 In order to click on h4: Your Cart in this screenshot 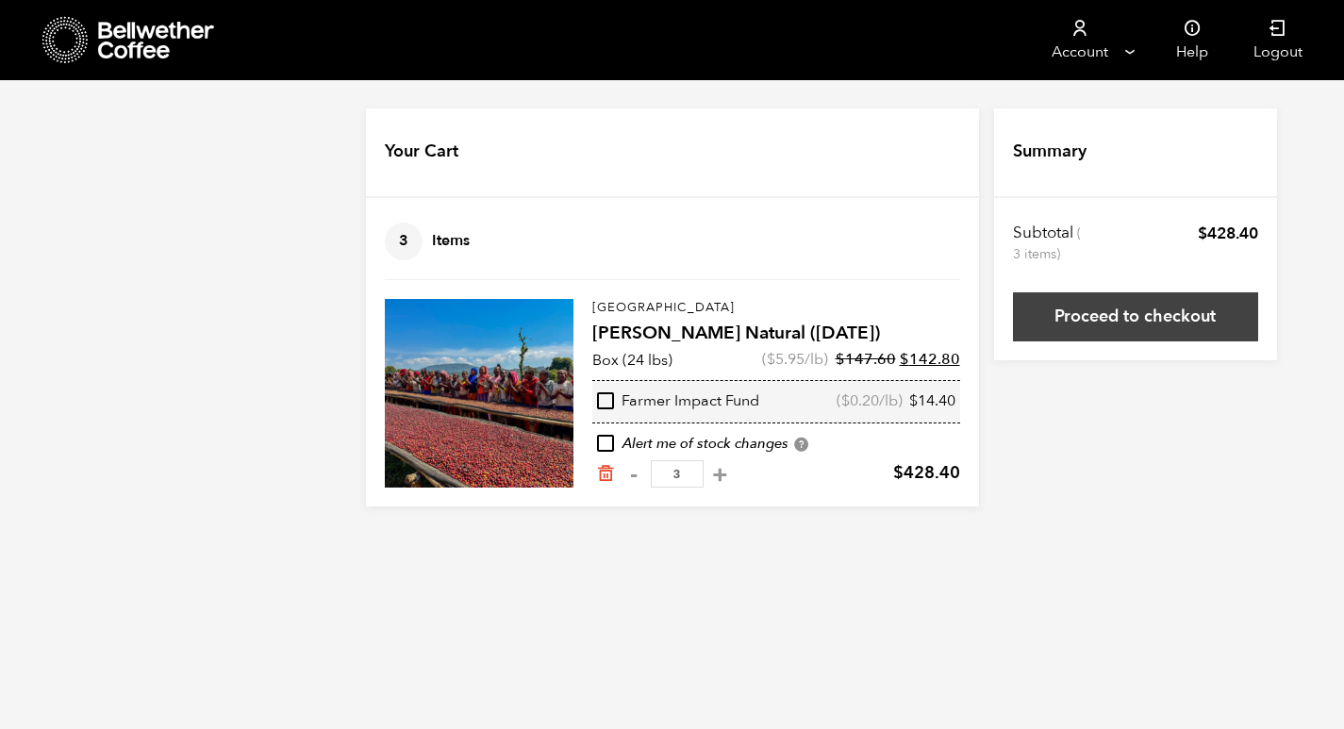, I will do `click(422, 152)`.